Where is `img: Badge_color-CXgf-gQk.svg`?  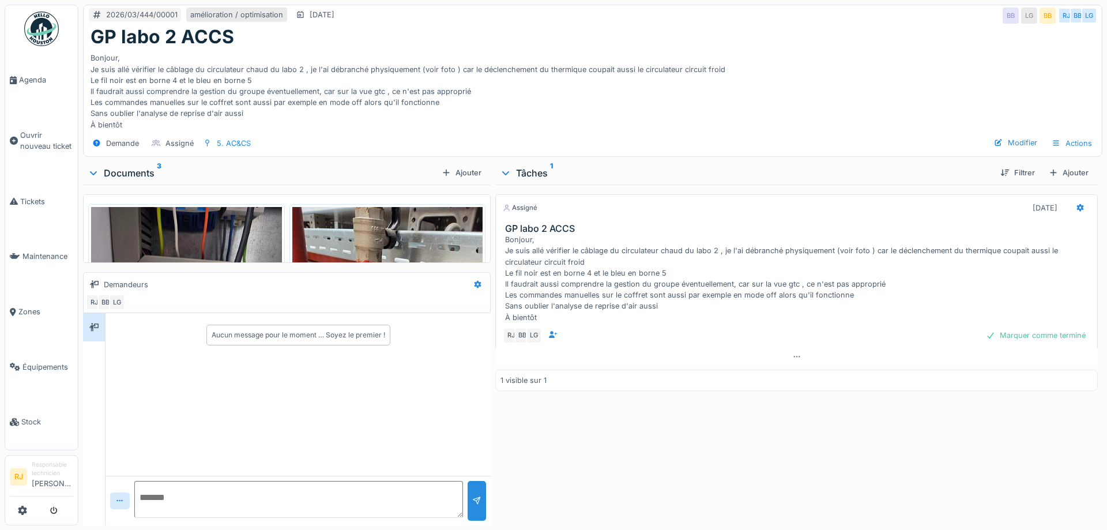 img: Badge_color-CXgf-gQk.svg is located at coordinates (42, 29).